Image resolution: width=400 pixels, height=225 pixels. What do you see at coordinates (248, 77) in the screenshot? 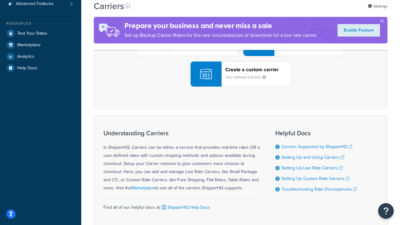
I see `small: User-defined Carriers` at bounding box center [248, 77].